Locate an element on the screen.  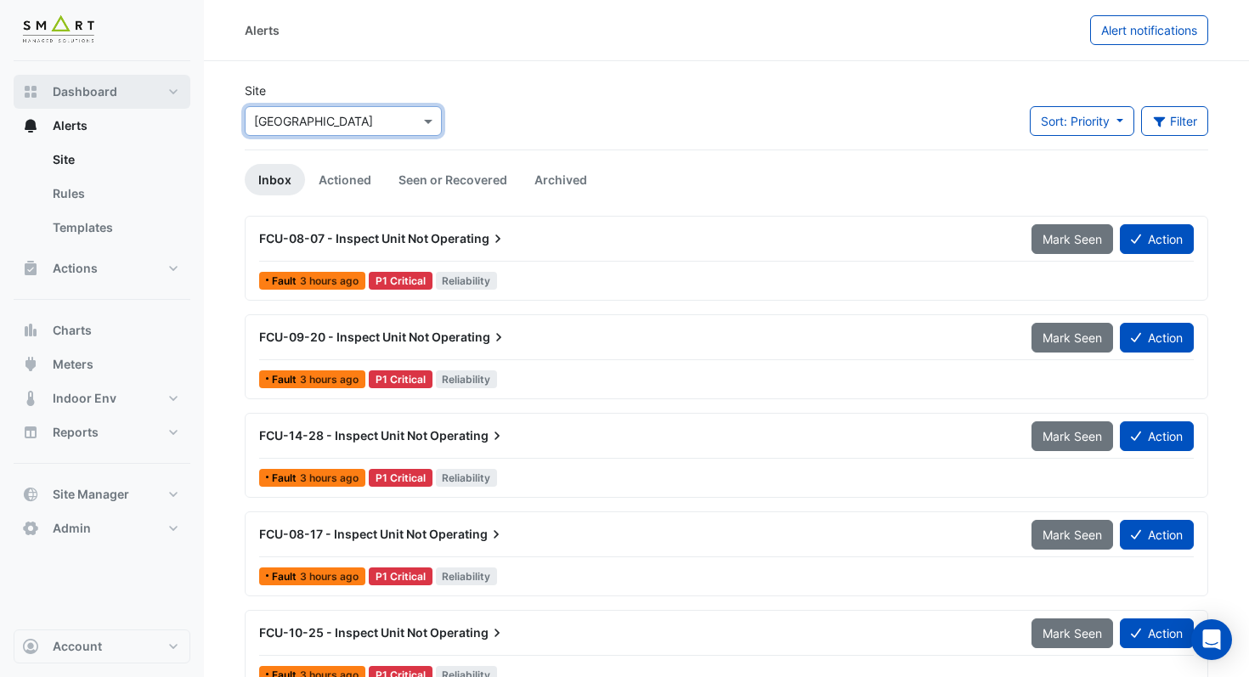
span: Charts is located at coordinates (72, 330).